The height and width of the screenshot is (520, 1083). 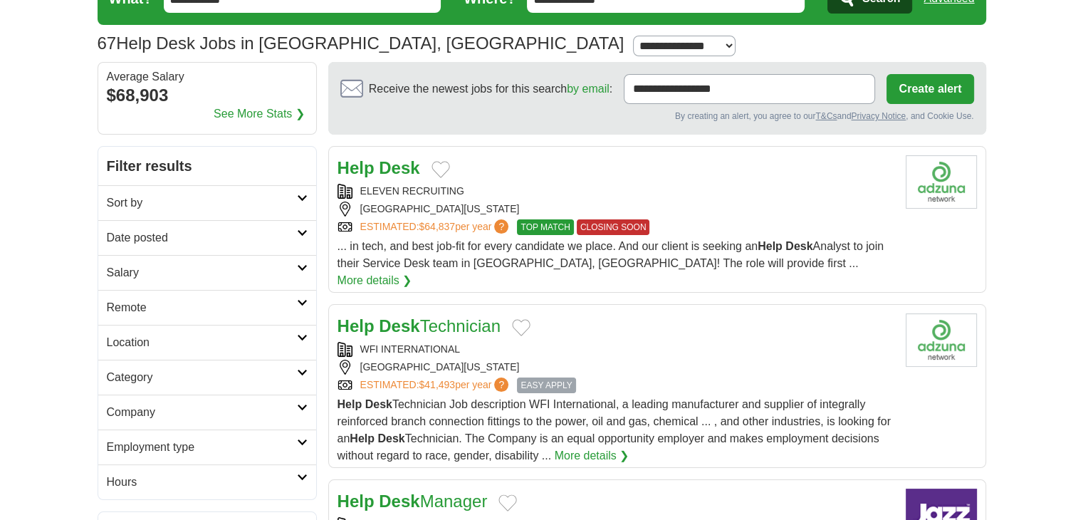 What do you see at coordinates (616, 191) in the screenshot?
I see `div: ELEVEN RECRUITING` at bounding box center [616, 191].